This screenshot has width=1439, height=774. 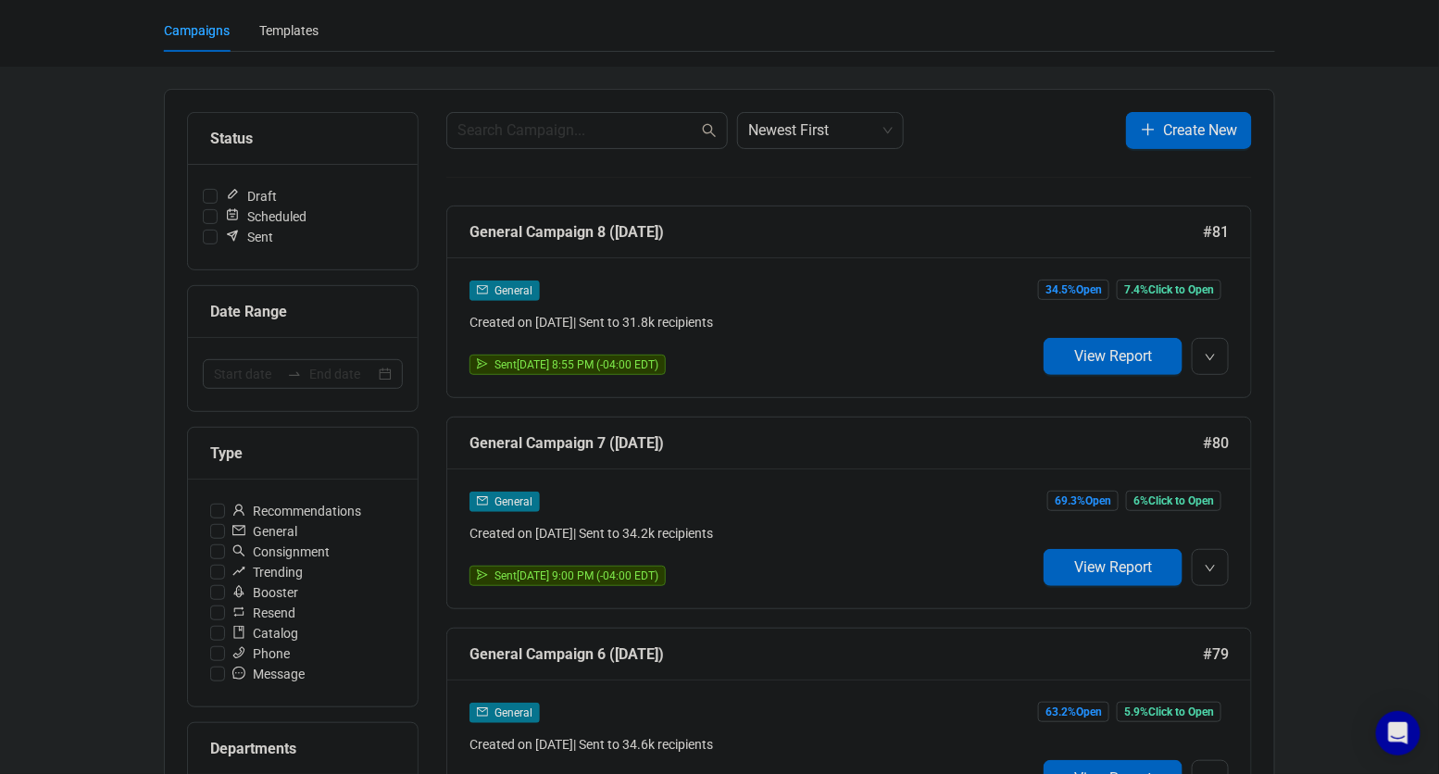 What do you see at coordinates (268, 572) in the screenshot?
I see `span: Trending` at bounding box center [268, 572].